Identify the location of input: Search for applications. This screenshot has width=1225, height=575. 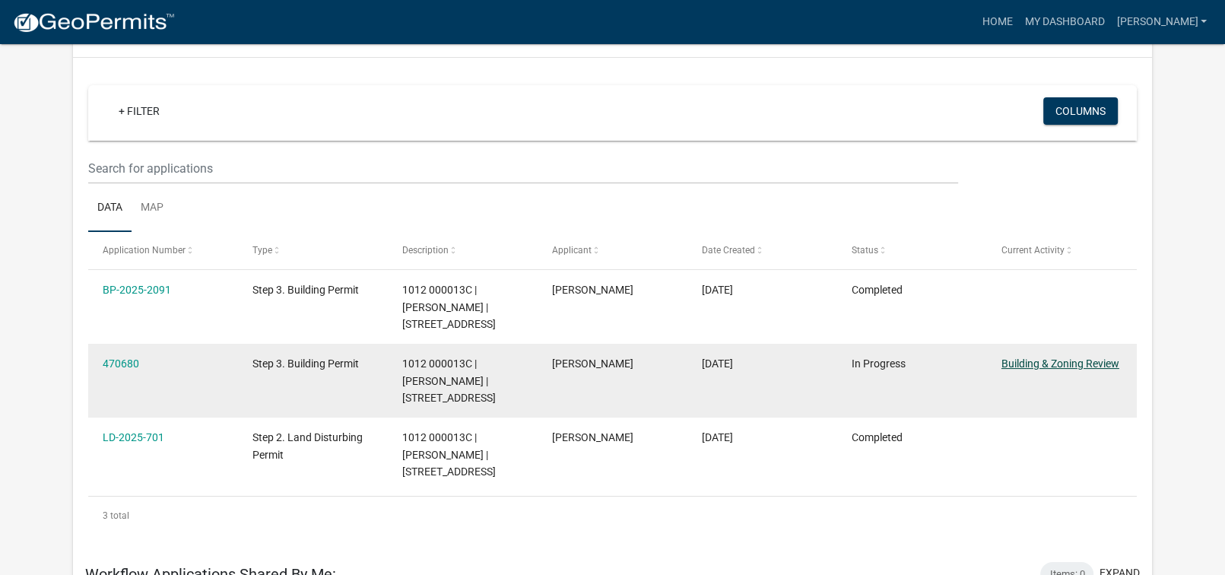
(523, 168).